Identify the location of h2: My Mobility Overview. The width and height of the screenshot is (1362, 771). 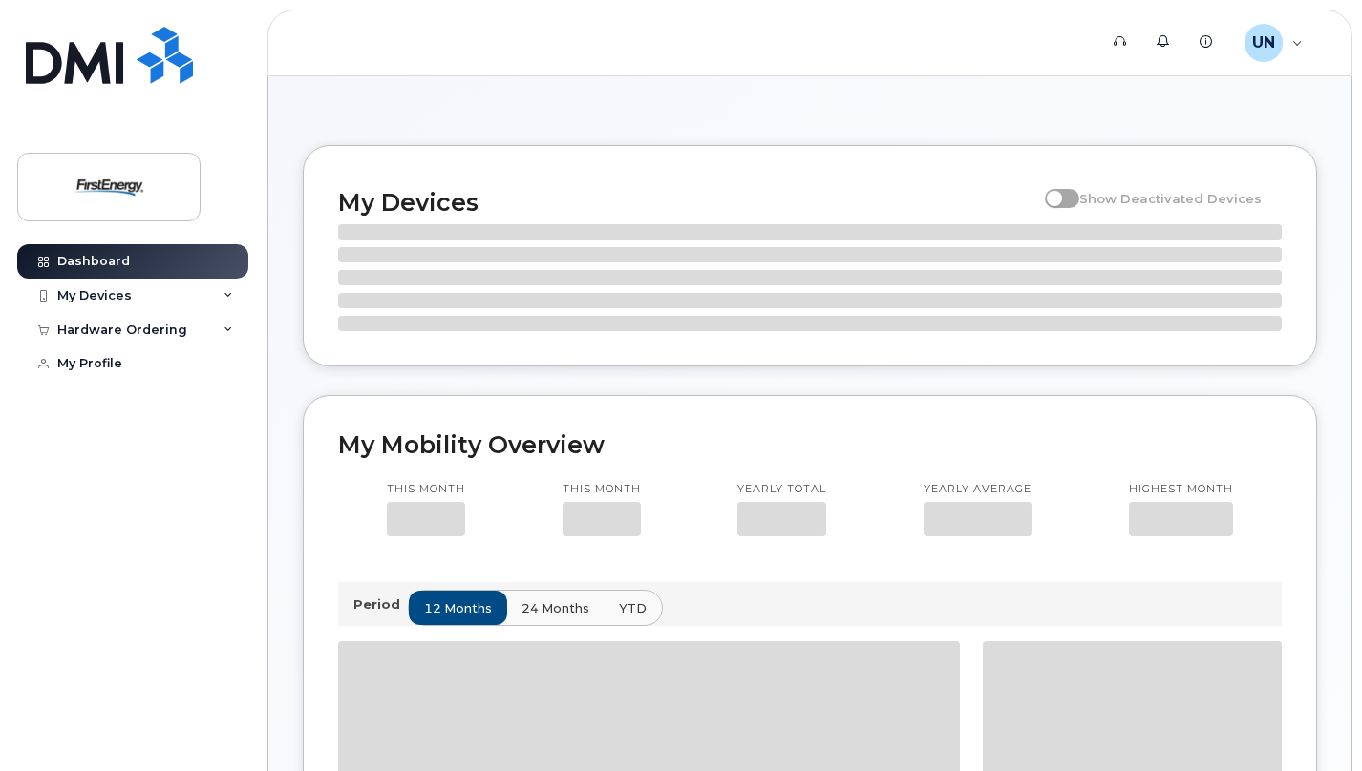
(810, 445).